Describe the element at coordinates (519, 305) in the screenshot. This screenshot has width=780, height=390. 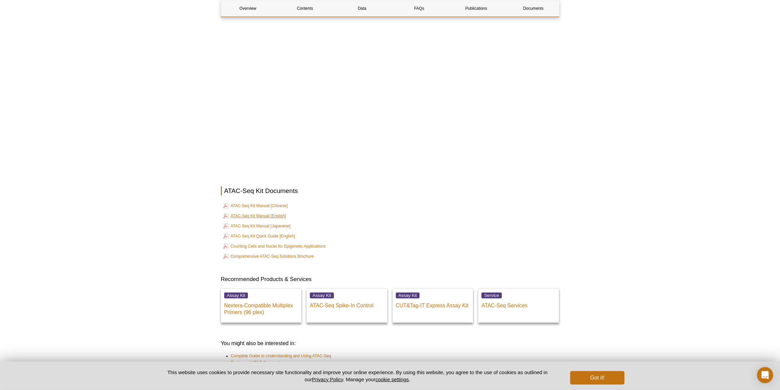
I see `a: Service ATAC-Seq Services` at that location.